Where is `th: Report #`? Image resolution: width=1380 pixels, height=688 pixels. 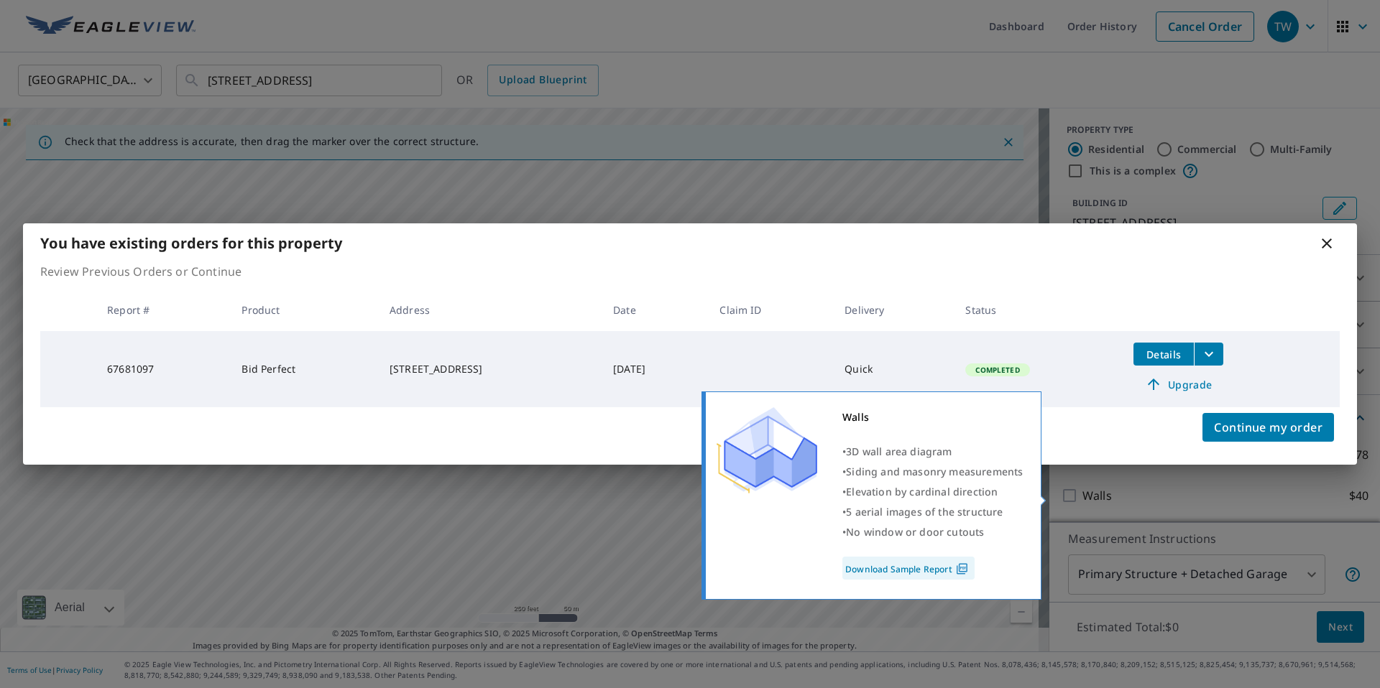 th: Report # is located at coordinates (162, 310).